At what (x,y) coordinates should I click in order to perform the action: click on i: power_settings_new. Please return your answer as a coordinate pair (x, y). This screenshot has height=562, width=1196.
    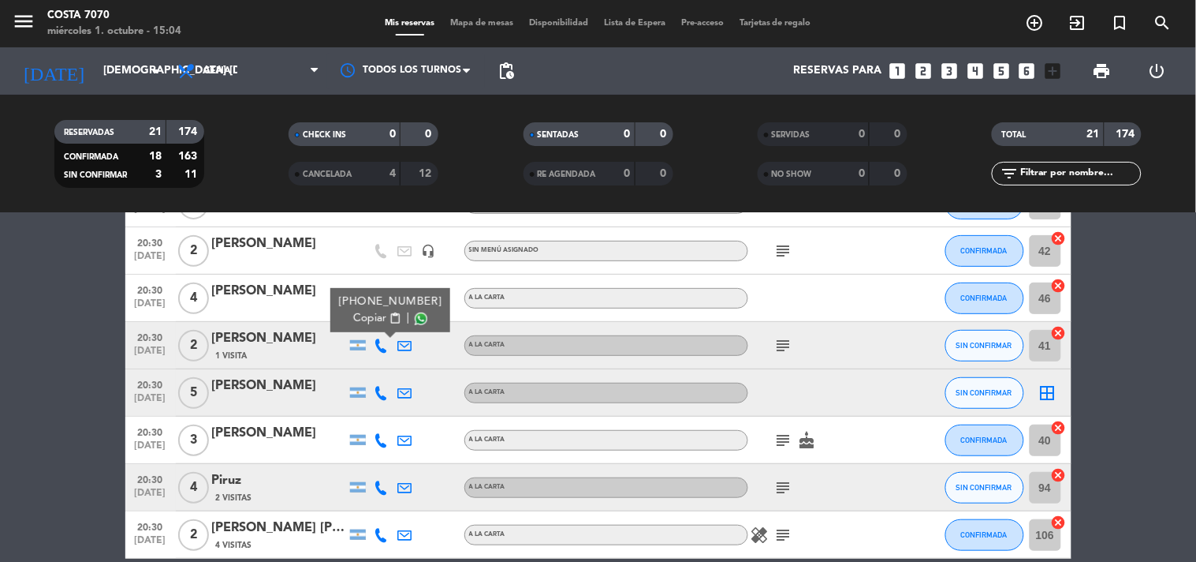
    Looking at the image, I should click on (1157, 71).